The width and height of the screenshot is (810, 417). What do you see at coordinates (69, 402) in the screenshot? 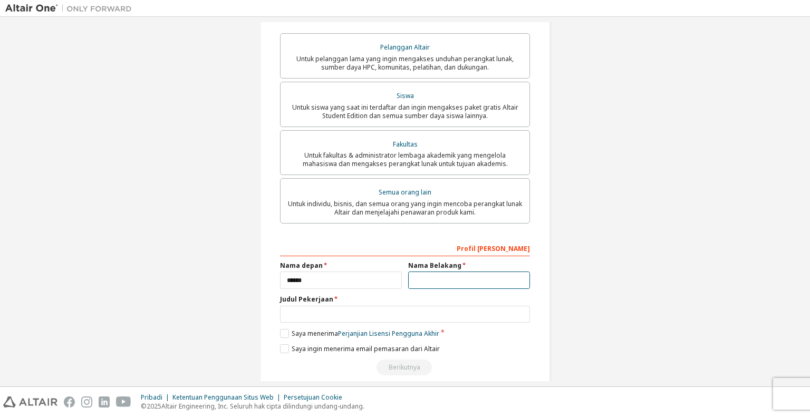
I see `img: facebook.svg` at bounding box center [69, 402].